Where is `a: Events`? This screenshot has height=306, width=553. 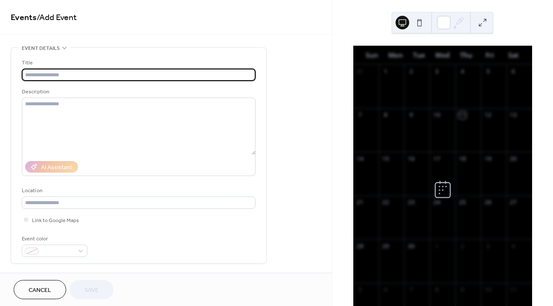 a: Events is located at coordinates (23, 17).